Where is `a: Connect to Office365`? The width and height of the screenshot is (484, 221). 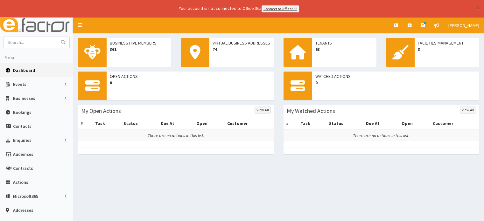 a: Connect to Office365 is located at coordinates (281, 9).